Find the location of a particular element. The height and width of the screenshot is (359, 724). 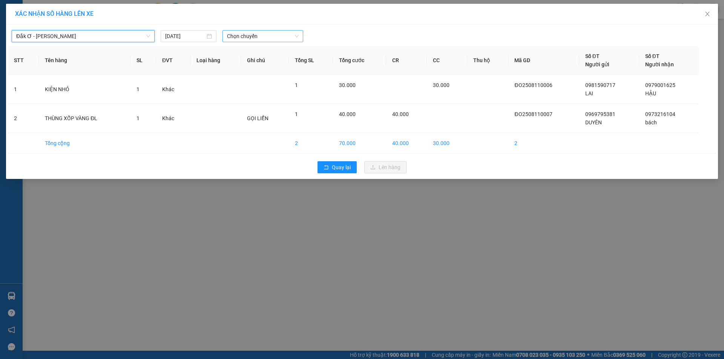

th: CR is located at coordinates (407, 60).